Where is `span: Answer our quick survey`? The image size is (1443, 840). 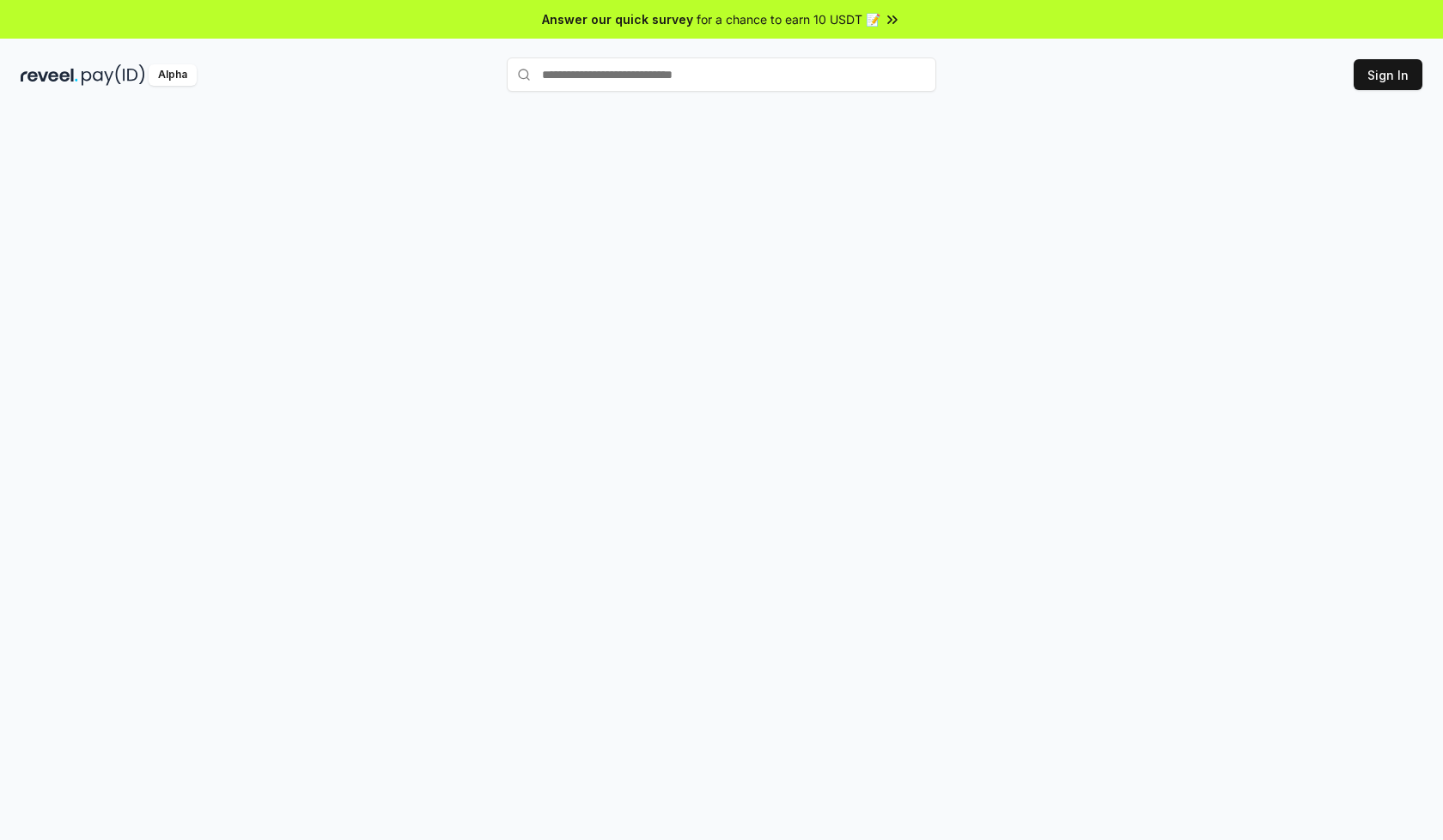 span: Answer our quick survey is located at coordinates (617, 19).